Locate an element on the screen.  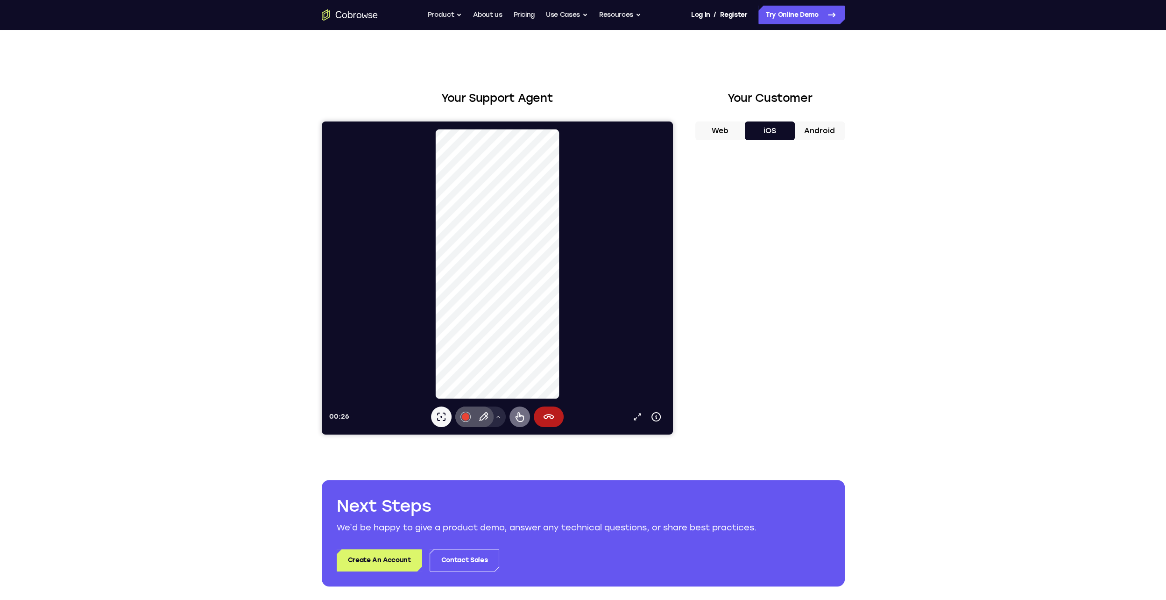
button: Android is located at coordinates (820, 131).